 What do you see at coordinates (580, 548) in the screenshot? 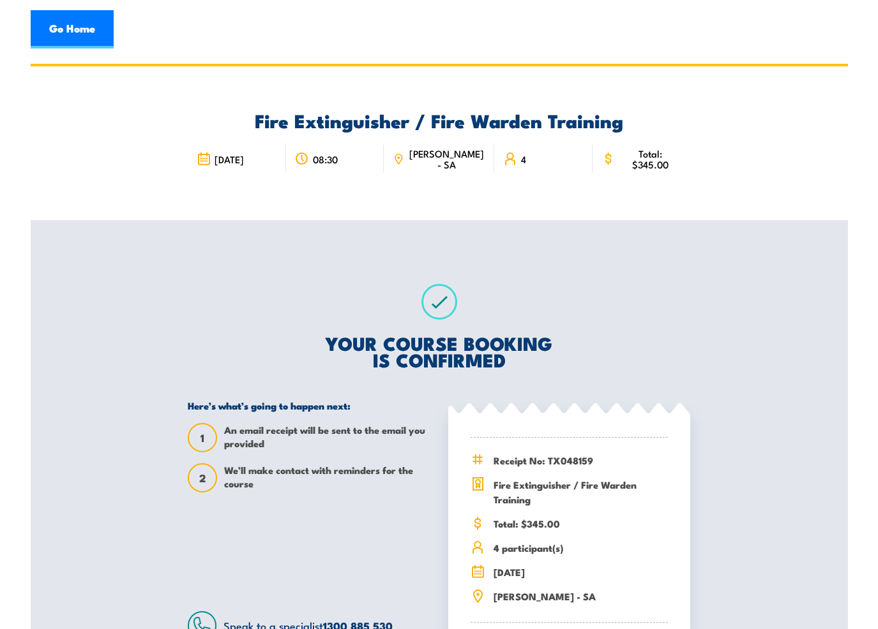
I see `span: 4 participant(s)` at bounding box center [580, 548].